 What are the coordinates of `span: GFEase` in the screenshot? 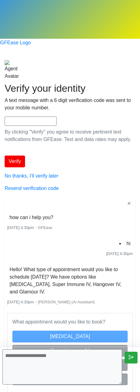 It's located at (45, 227).